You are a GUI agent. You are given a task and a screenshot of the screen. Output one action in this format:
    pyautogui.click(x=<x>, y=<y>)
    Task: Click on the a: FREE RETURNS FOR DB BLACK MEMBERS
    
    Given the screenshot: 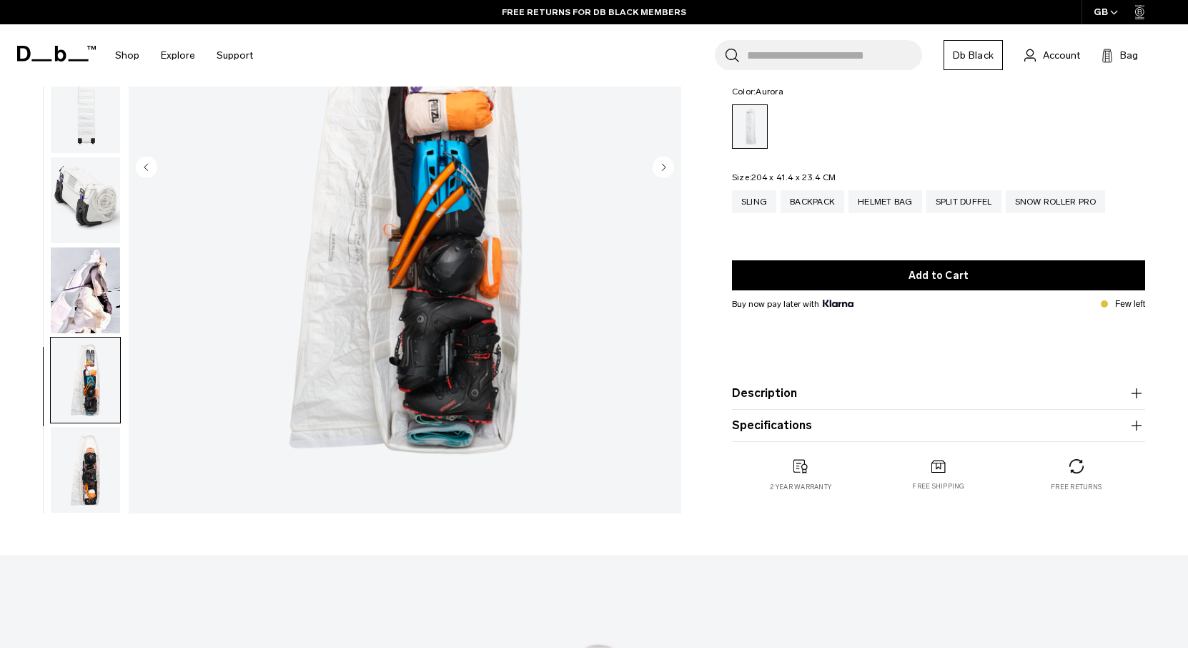 What is the action you would take?
    pyautogui.click(x=594, y=12)
    